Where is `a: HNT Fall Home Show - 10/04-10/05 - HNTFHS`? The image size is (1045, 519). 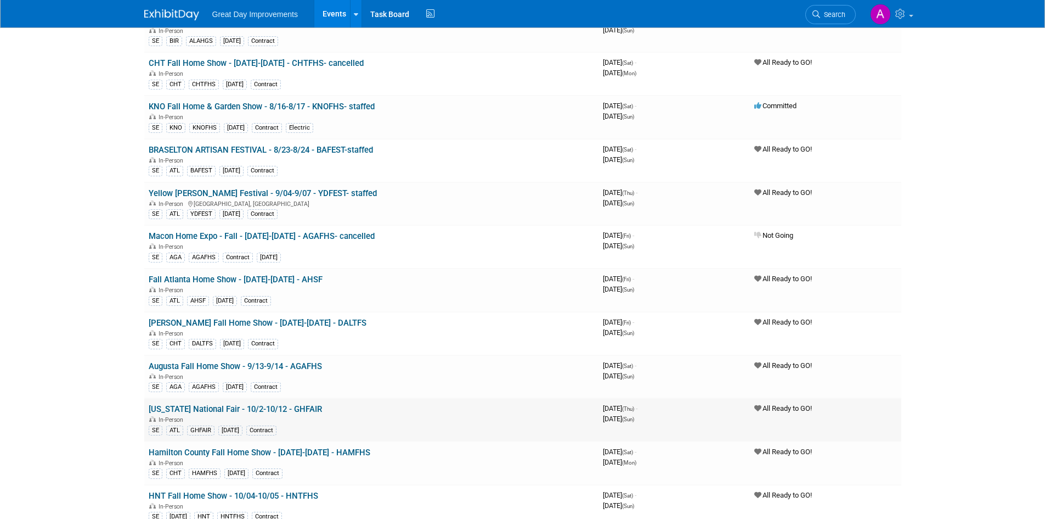
a: HNT Fall Home Show - 10/04-10/05 - HNTFHS is located at coordinates (233, 496).